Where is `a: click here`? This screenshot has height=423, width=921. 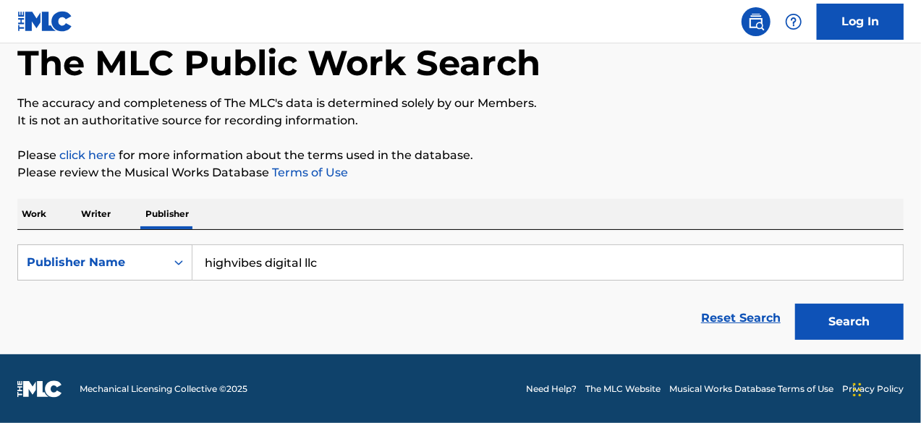
a: click here is located at coordinates (88, 155).